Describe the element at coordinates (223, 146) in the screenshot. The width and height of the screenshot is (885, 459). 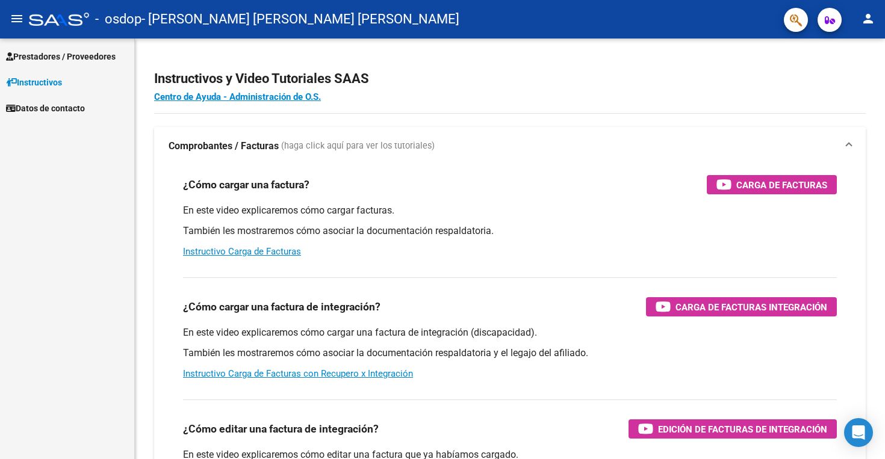
I see `strong: Comprobantes / Facturas` at that location.